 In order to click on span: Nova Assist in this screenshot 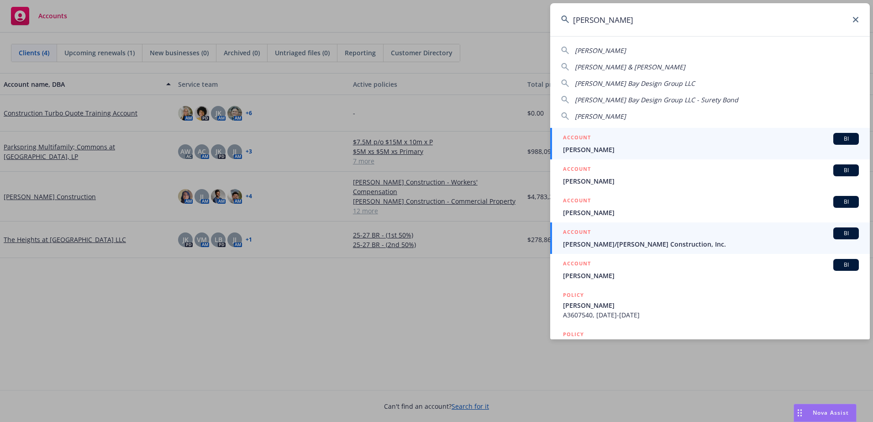, I will do `click(831, 412)`.